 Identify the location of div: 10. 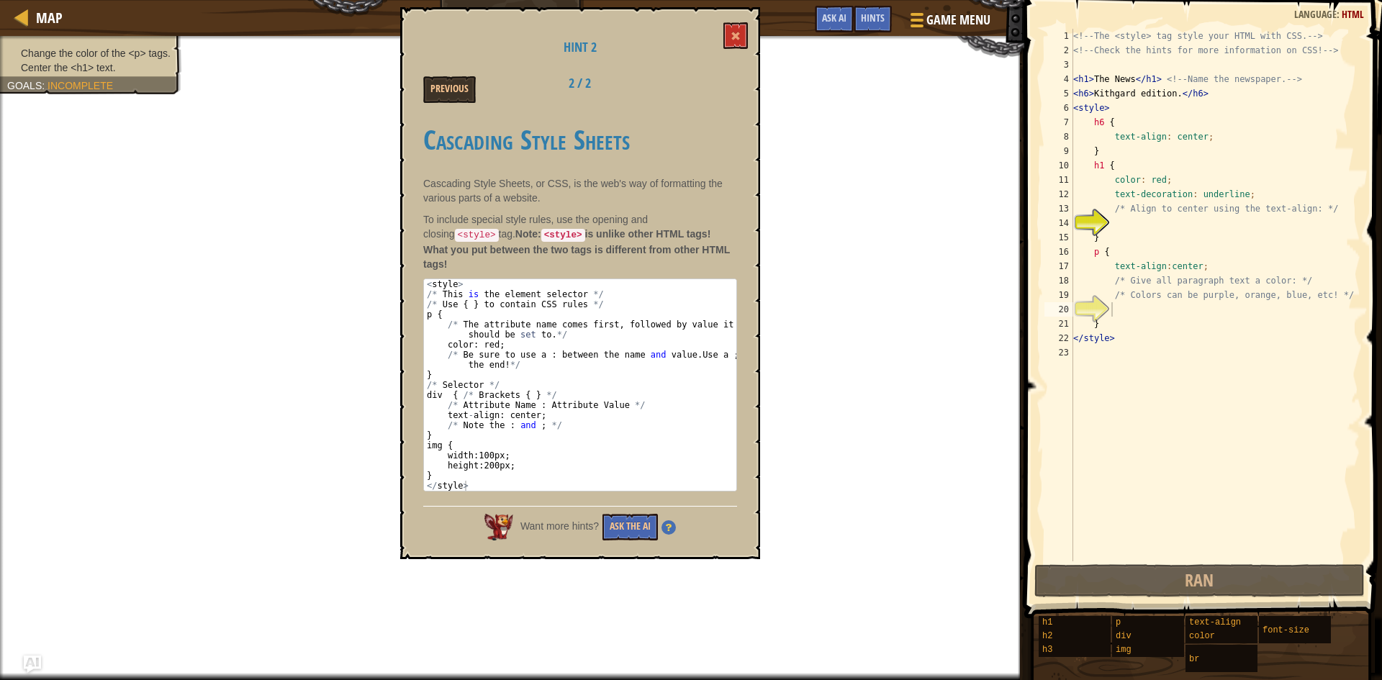
(1059, 166).